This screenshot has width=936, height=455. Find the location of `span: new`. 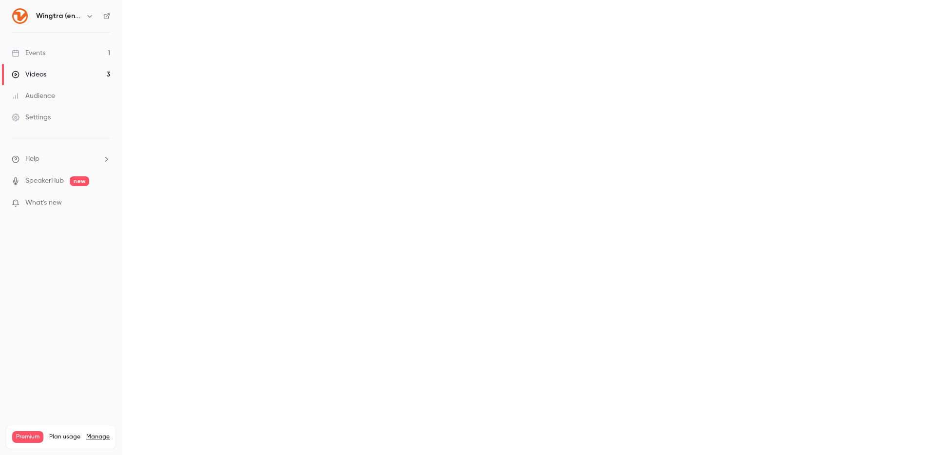

span: new is located at coordinates (79, 181).